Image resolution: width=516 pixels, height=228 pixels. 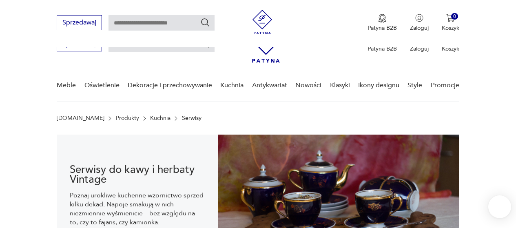 What do you see at coordinates (262, 22) in the screenshot?
I see `img: Patyna - sklep z meblami i dekoracjami vintage` at bounding box center [262, 22].